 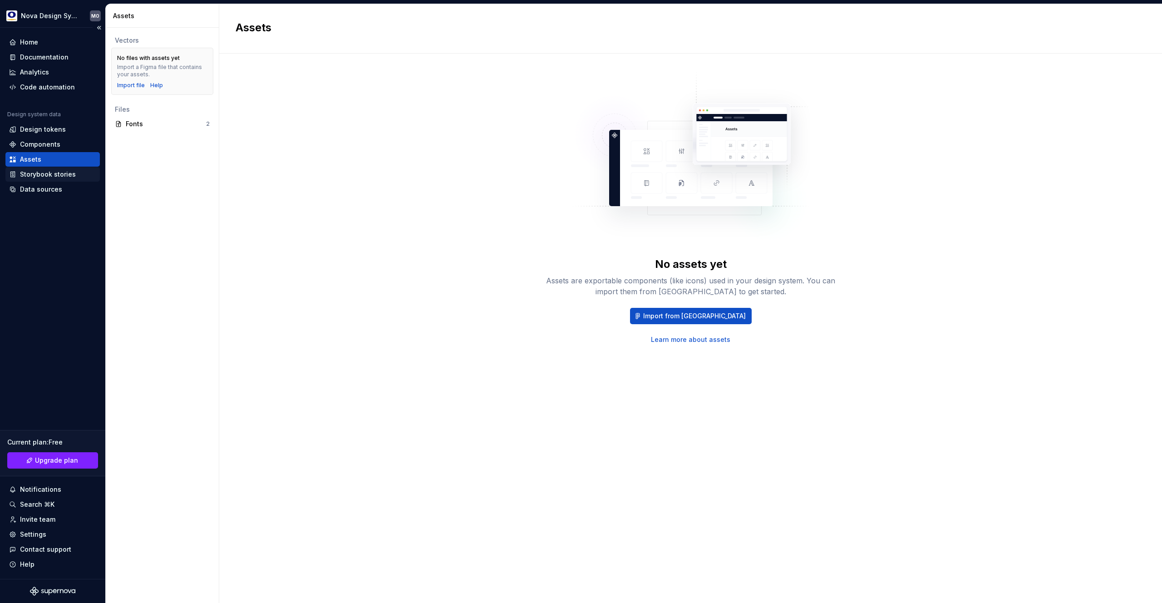 I want to click on div: Invite team, so click(x=38, y=519).